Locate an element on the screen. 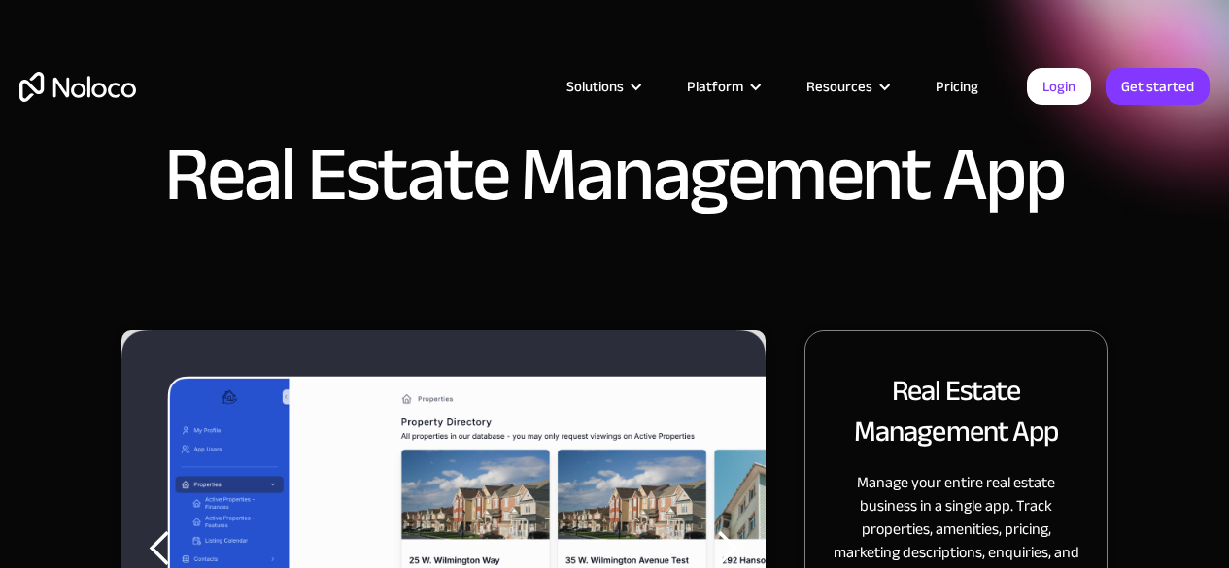 This screenshot has height=568, width=1229. a: home is located at coordinates (78, 86).